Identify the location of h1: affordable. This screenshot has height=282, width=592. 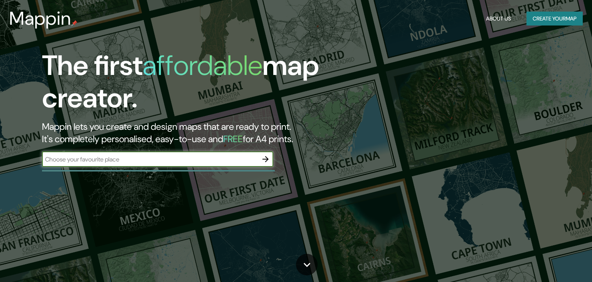
(202, 65).